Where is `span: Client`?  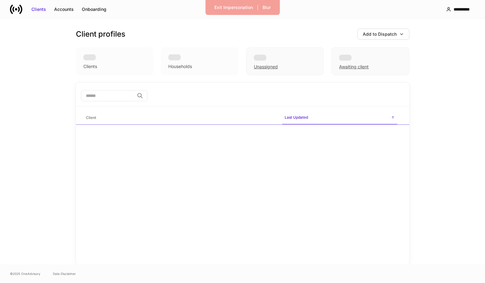 span: Client is located at coordinates (180, 118).